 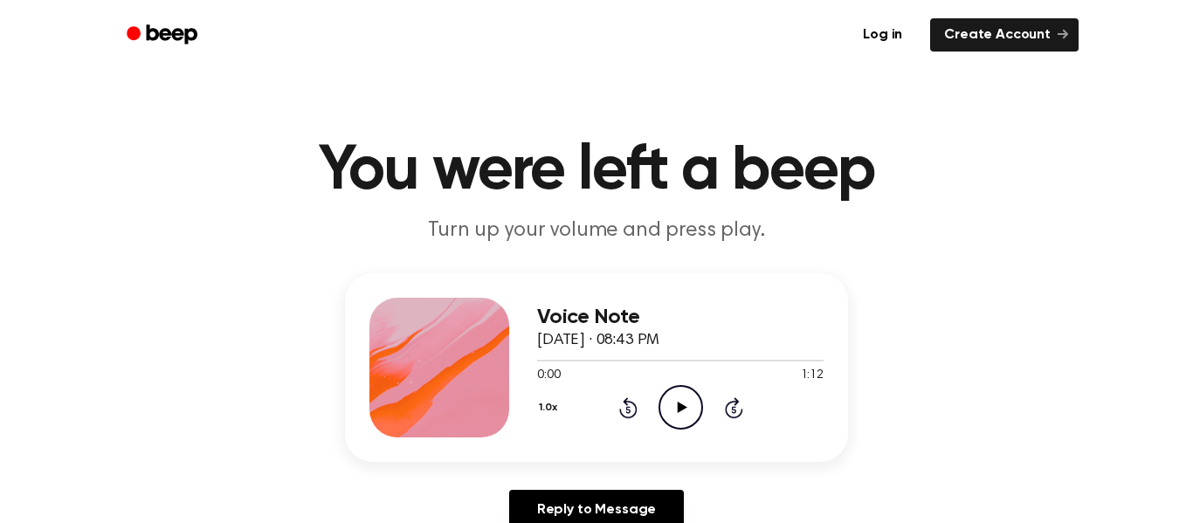 What do you see at coordinates (550, 408) in the screenshot?
I see `button: 1.0x` at bounding box center [550, 408].